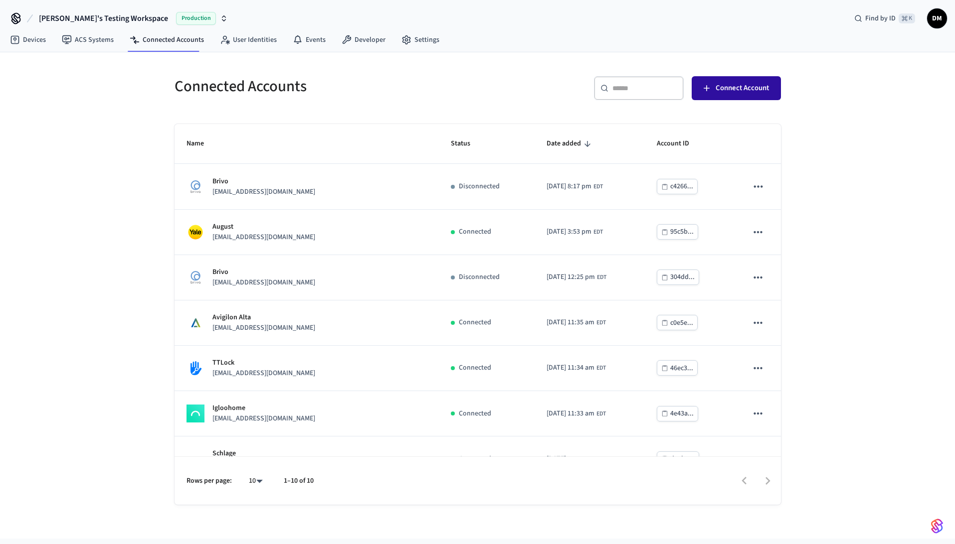 Image resolution: width=955 pixels, height=544 pixels. Describe the element at coordinates (681, 368) in the screenshot. I see `div: 46ec3...` at that location.